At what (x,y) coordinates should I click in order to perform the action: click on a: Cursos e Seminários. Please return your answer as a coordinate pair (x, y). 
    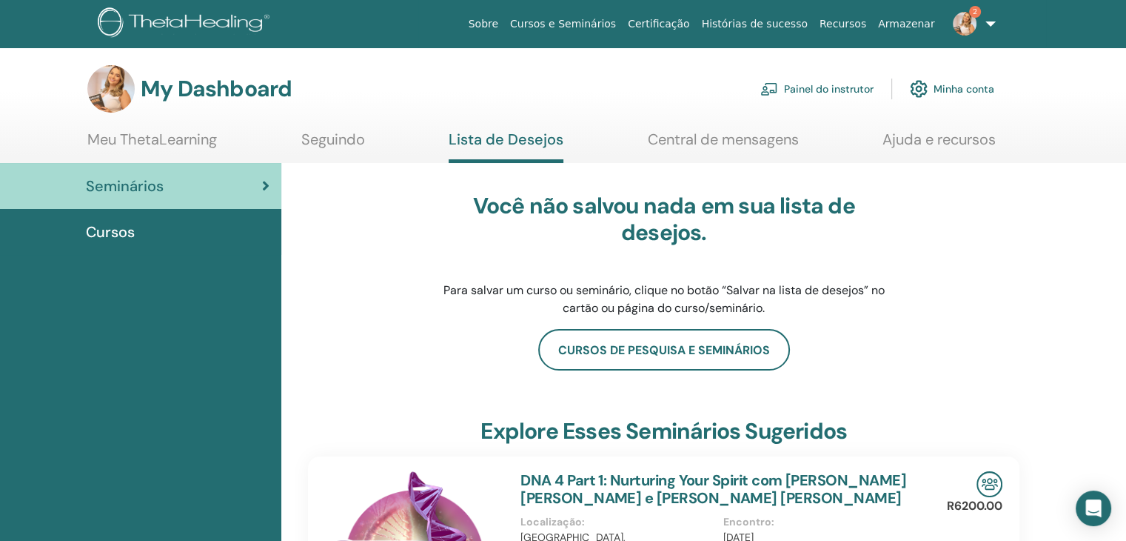
    Looking at the image, I should click on (563, 24).